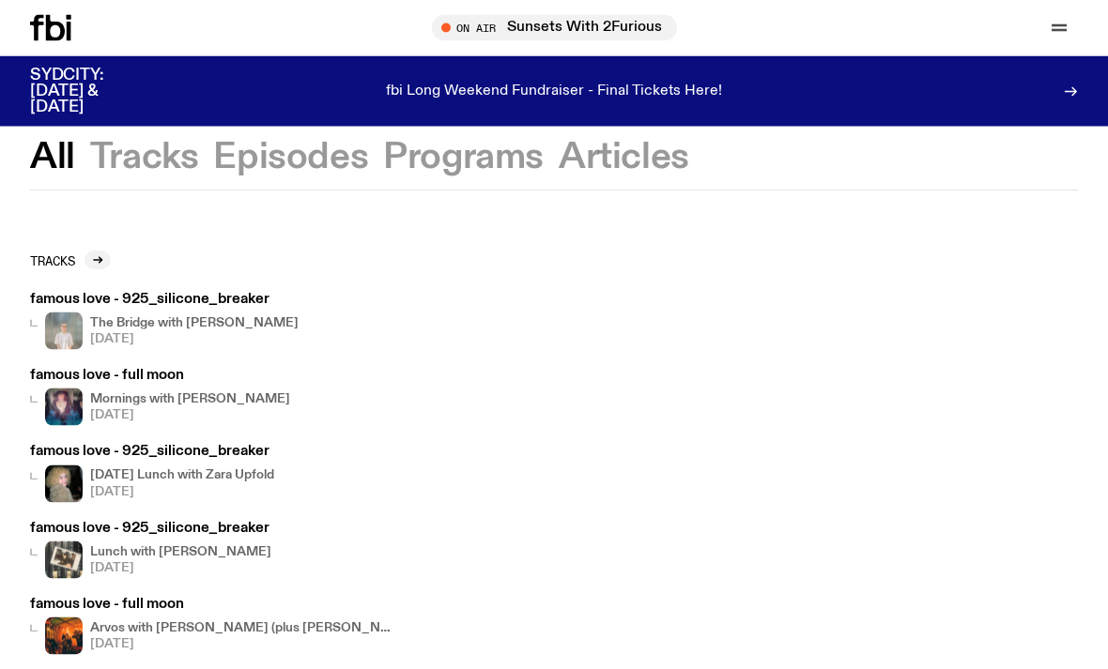  I want to click on a: famous love - 925_silicone_breakerMara stands in front of a frosted glass wall wearing a cream co..., so click(164, 321).